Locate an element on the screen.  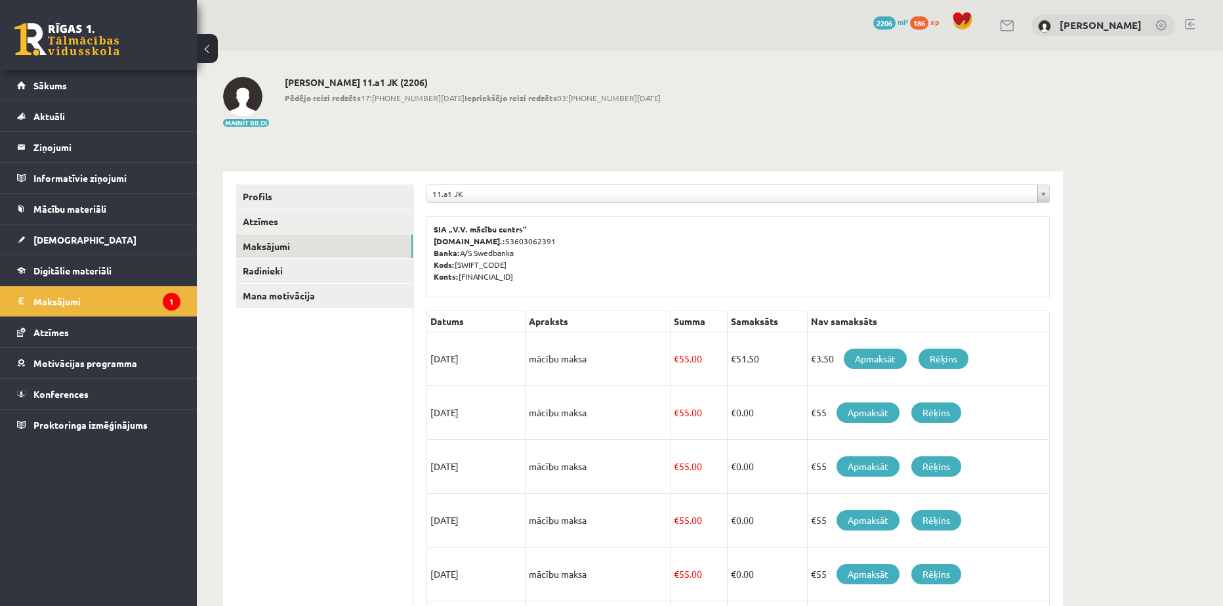
a: Ziņojumi is located at coordinates (98, 147).